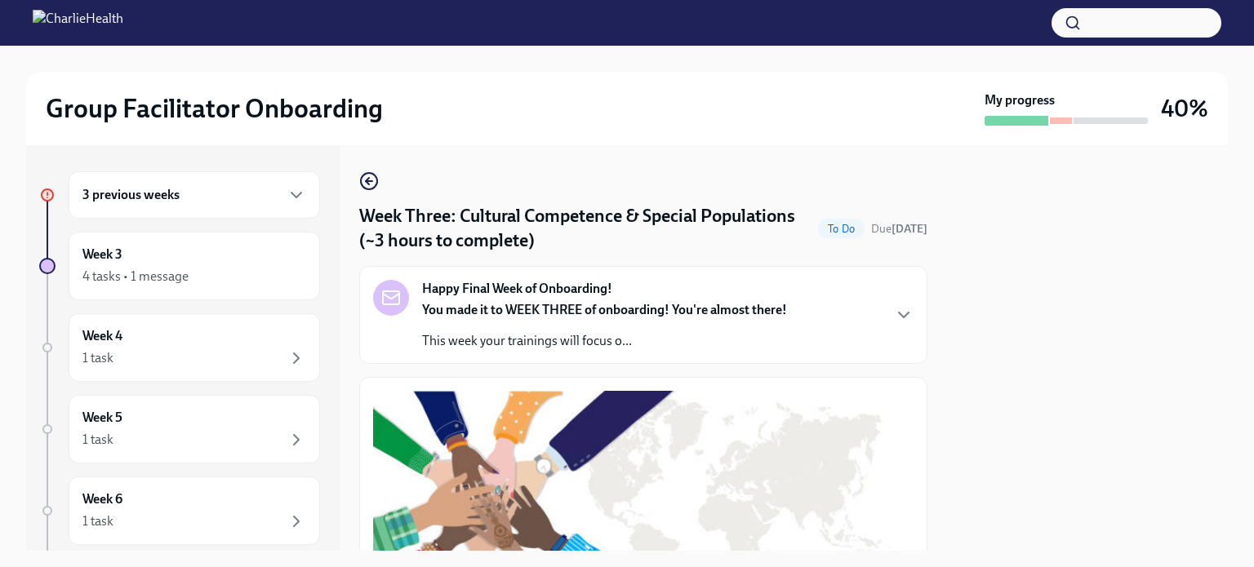  What do you see at coordinates (1184, 109) in the screenshot?
I see `h3: 40%` at bounding box center [1184, 109].